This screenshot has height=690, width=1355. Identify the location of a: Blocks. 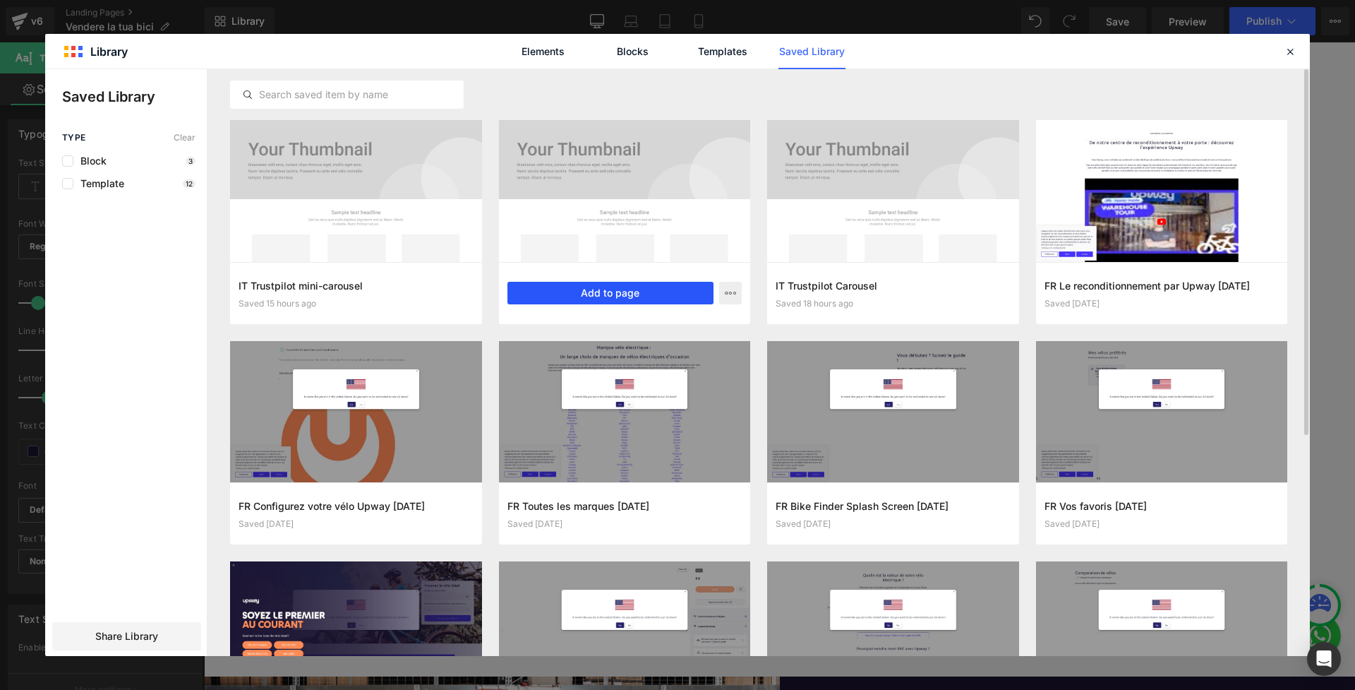
(633, 52).